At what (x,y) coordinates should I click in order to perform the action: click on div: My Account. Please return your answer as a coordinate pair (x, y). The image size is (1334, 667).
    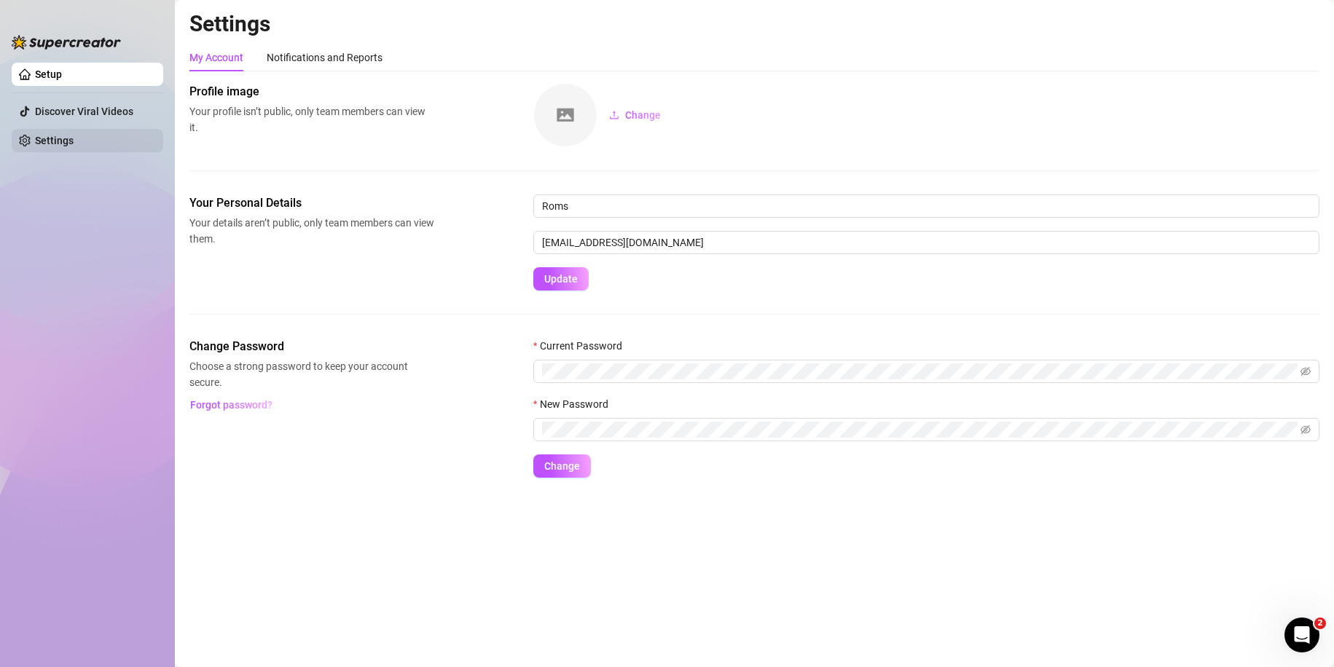
    Looking at the image, I should click on (216, 58).